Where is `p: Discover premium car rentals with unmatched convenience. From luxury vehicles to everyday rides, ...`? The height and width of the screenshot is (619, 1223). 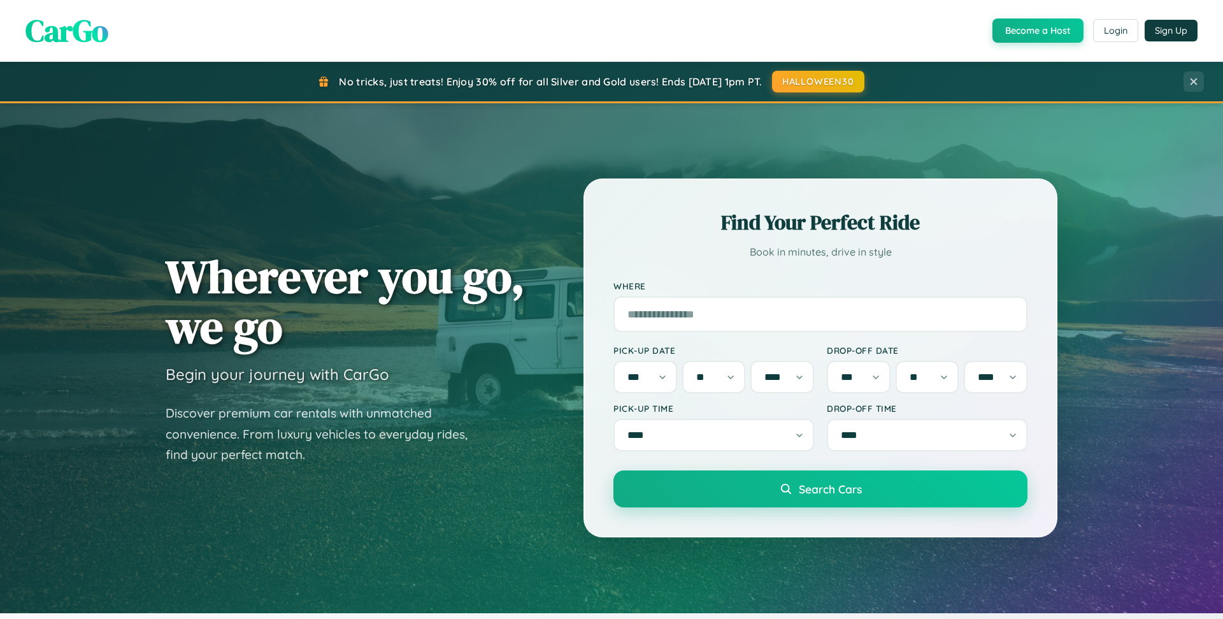
p: Discover premium car rentals with unmatched convenience. From luxury vehicles to everyday rides, ... is located at coordinates (325, 434).